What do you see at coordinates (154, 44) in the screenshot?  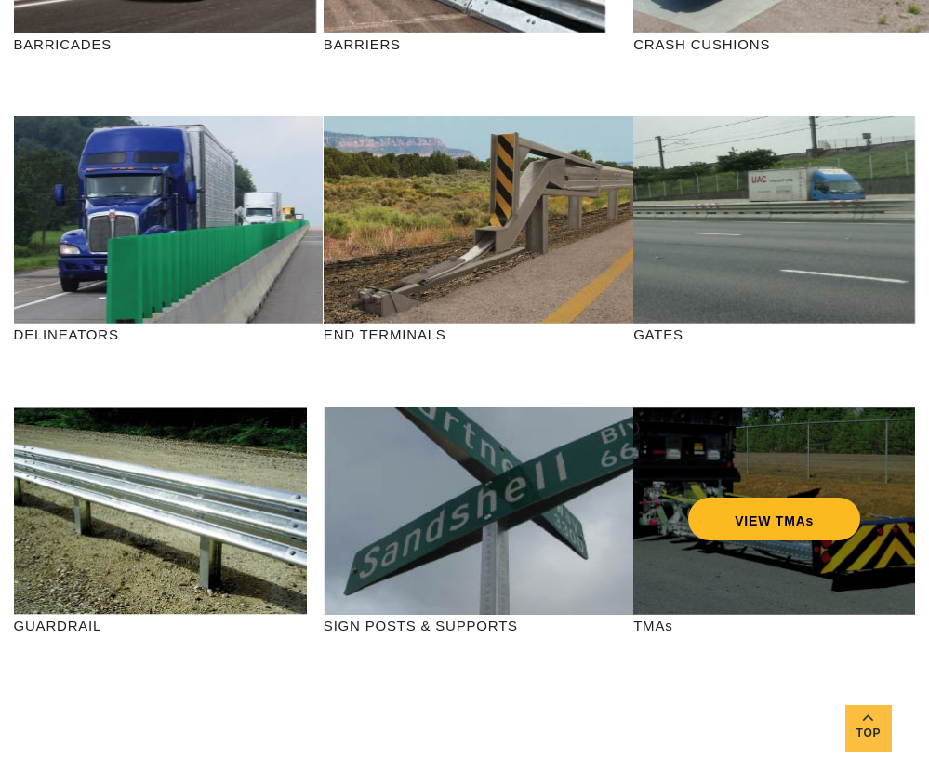 I see `p: BARRICADES` at bounding box center [154, 44].